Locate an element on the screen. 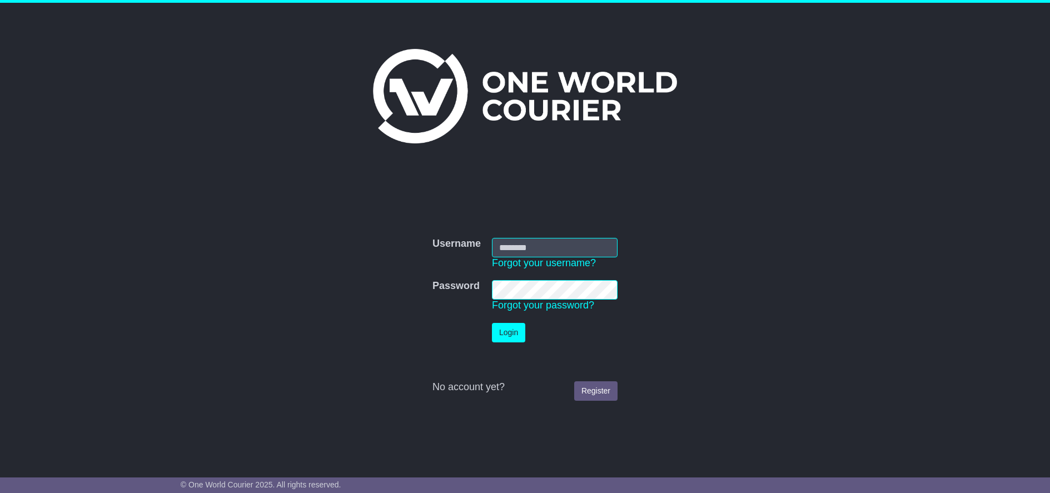 The width and height of the screenshot is (1050, 493). span: © One World Courier 2025. All rights reserved. is located at coordinates (261, 485).